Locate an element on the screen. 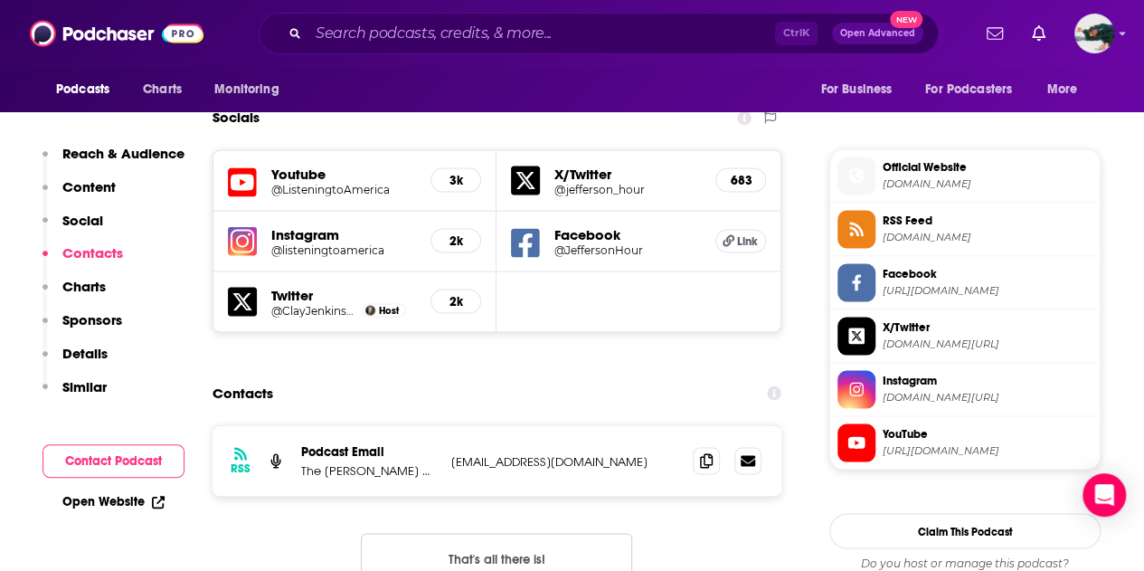 This screenshot has width=1144, height=571. img: iconImage is located at coordinates (242, 241).